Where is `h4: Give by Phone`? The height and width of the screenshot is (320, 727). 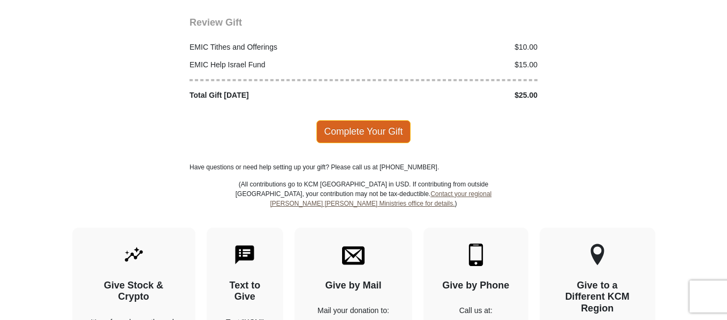
h4: Give by Phone is located at coordinates (476, 286).